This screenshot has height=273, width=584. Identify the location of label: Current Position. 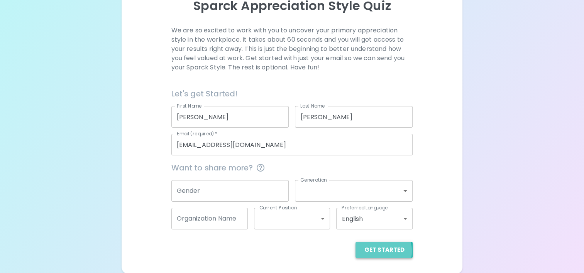
(278, 208).